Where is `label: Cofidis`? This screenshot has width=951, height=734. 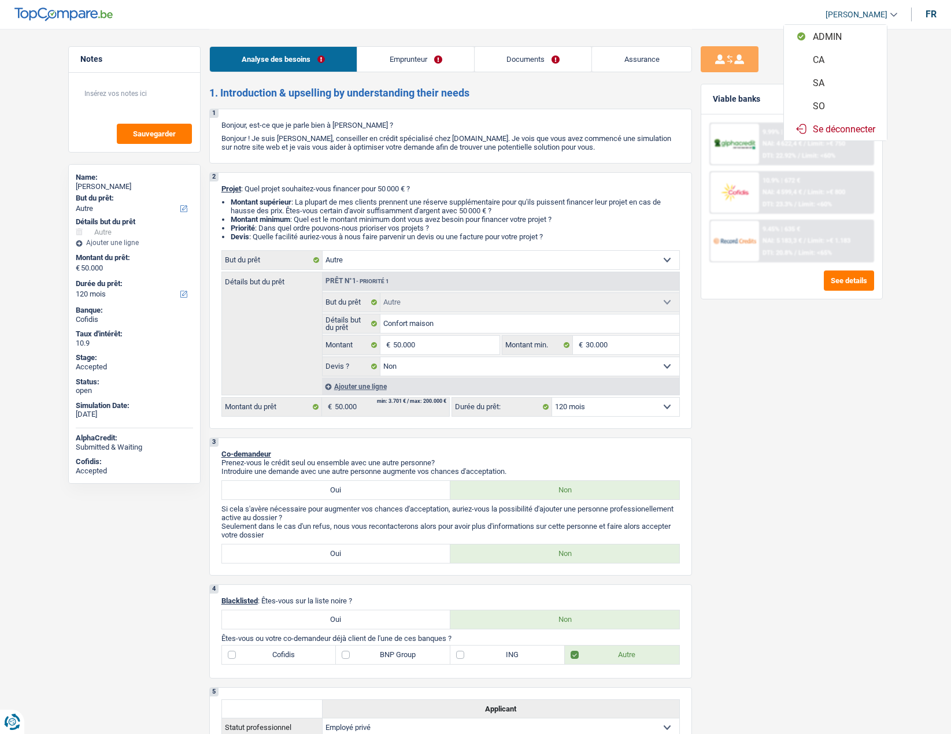
label: Cofidis is located at coordinates (279, 655).